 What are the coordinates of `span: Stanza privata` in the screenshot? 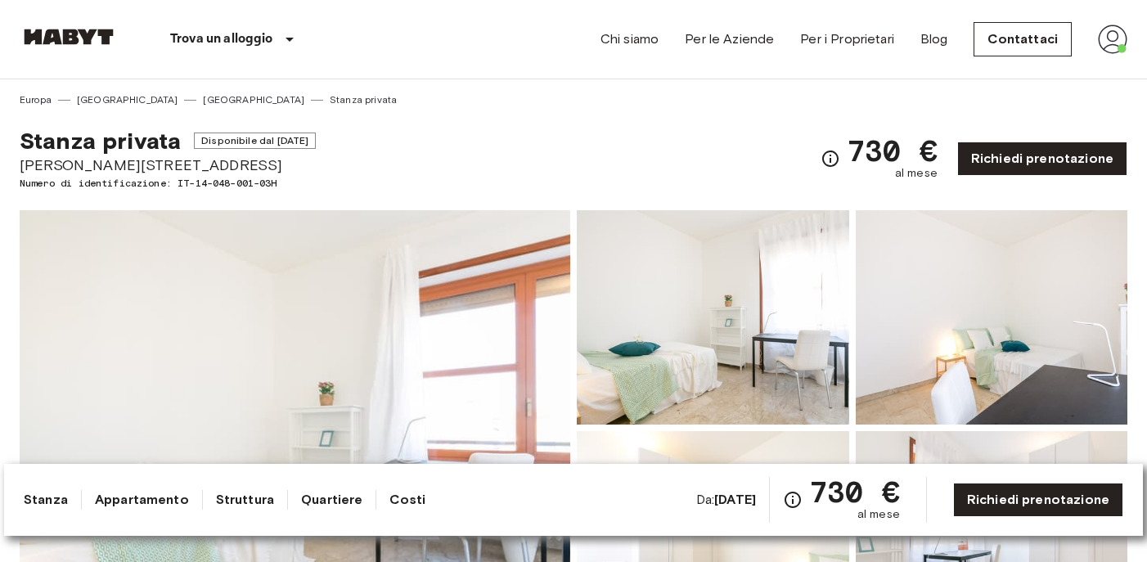 It's located at (100, 141).